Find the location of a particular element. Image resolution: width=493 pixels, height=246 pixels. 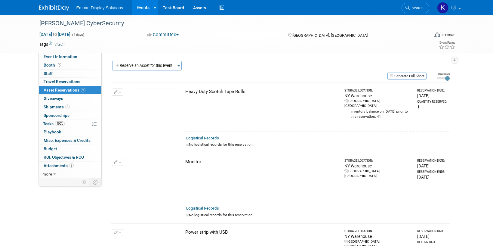

img: ExhibitDay is located at coordinates (54, 8).